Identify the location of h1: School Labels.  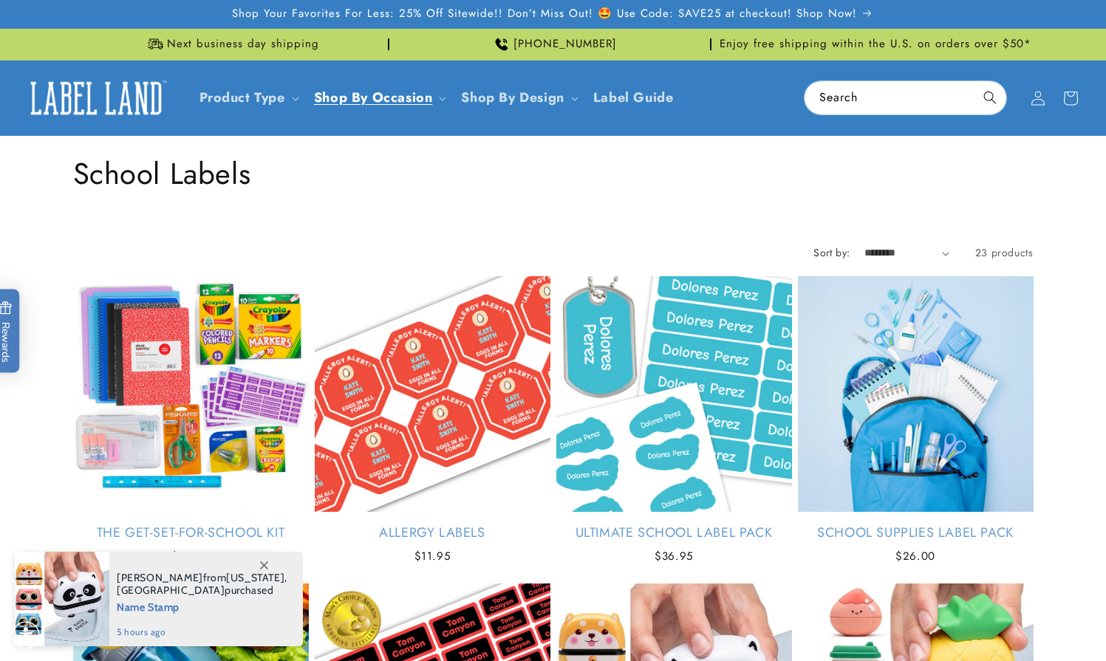
(553, 174).